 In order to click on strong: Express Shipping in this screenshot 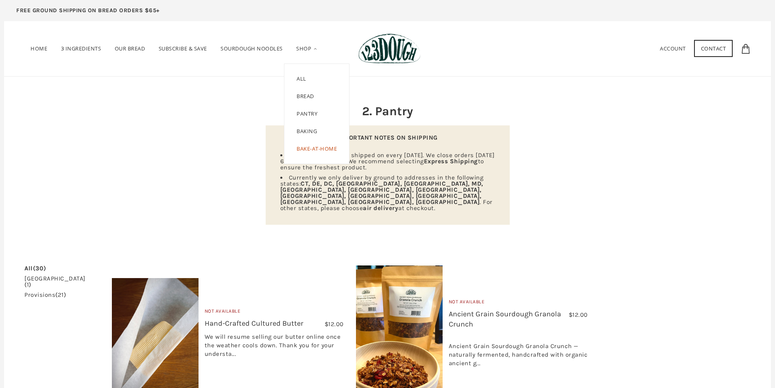, I will do `click(451, 161)`.